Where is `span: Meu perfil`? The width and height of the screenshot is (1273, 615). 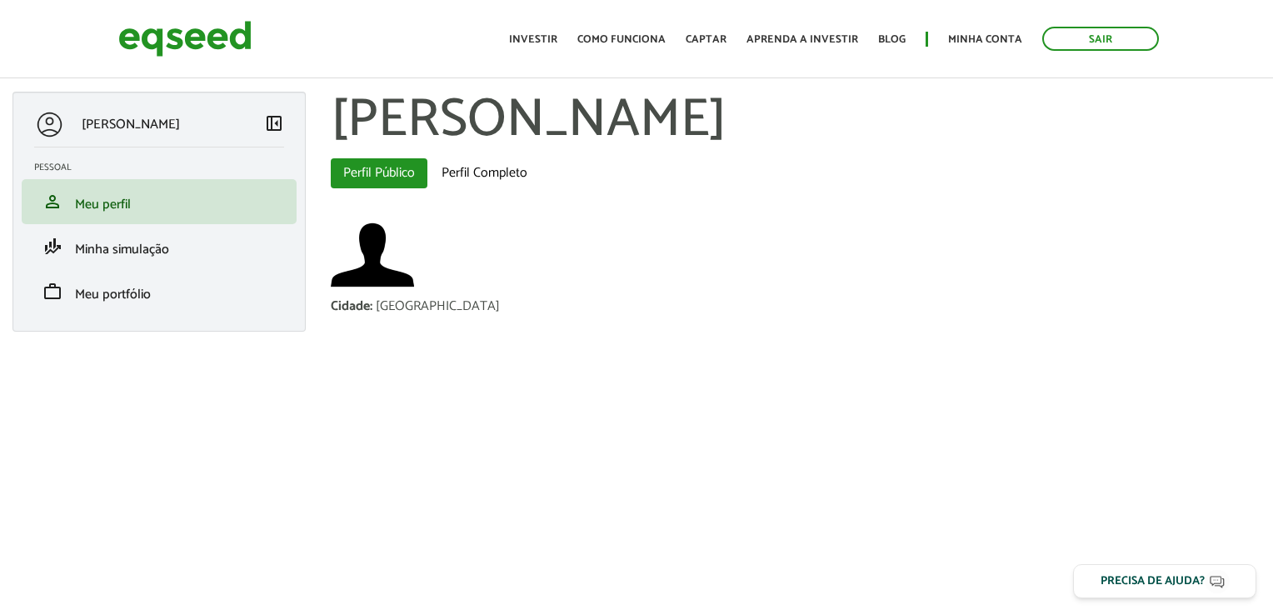 span: Meu perfil is located at coordinates (102, 204).